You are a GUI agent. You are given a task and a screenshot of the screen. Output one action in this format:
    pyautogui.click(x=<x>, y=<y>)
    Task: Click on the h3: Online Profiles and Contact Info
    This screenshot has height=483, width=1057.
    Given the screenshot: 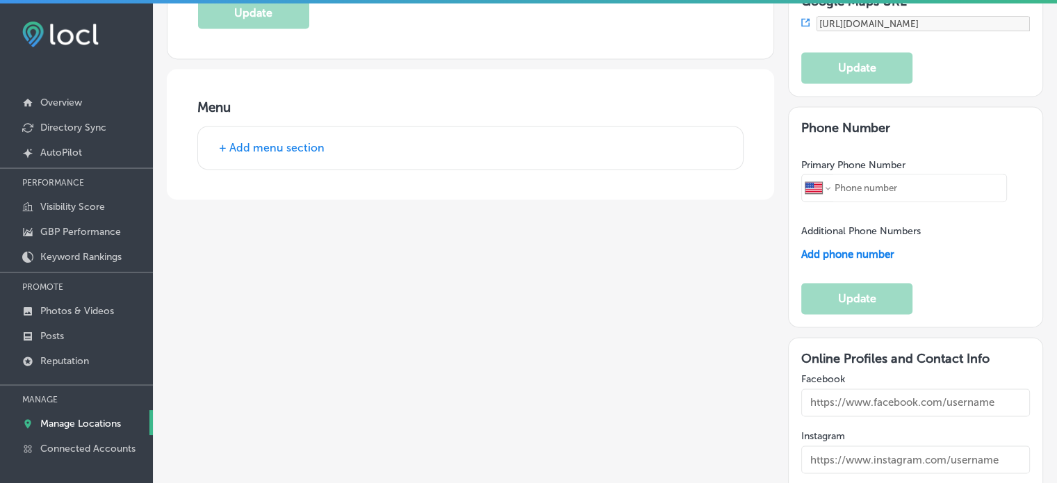 What is the action you would take?
    pyautogui.click(x=915, y=358)
    